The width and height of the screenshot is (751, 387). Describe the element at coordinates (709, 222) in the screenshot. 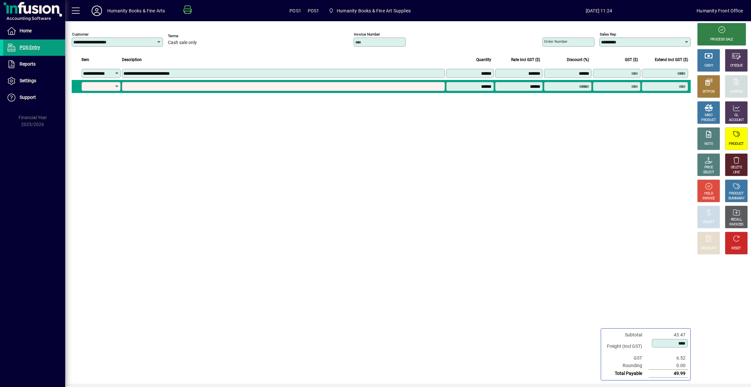

I see `div: PROFIT` at that location.